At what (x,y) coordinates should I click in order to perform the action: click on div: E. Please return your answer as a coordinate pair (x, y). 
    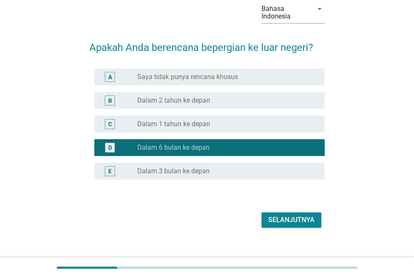
    Looking at the image, I should click on (110, 171).